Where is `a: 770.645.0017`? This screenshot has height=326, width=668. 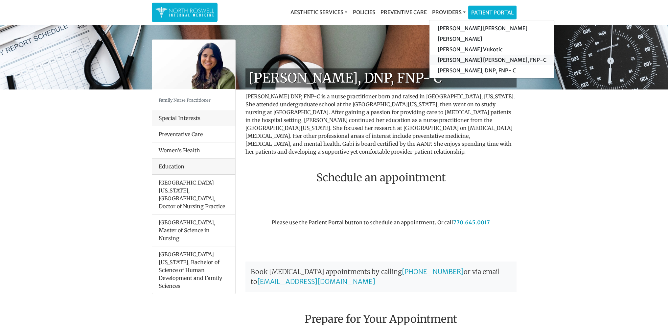
a: 770.645.0017 is located at coordinates (471, 222).